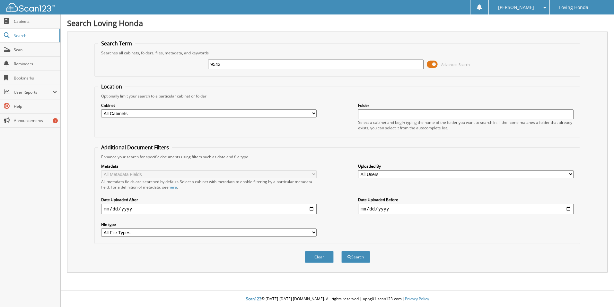 The image size is (614, 307). What do you see at coordinates (35, 35) in the screenshot?
I see `span: Search` at bounding box center [35, 35].